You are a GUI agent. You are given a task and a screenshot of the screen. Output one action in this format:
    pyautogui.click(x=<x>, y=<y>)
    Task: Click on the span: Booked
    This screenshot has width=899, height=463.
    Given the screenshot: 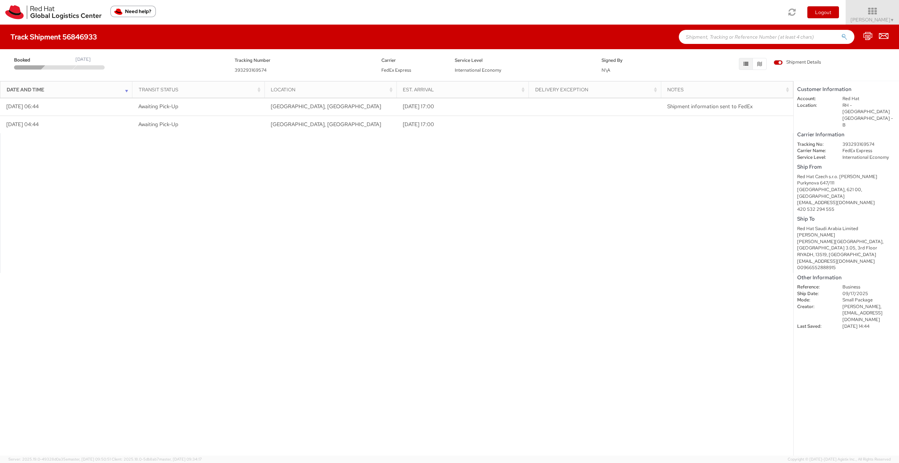 What is the action you would take?
    pyautogui.click(x=29, y=60)
    